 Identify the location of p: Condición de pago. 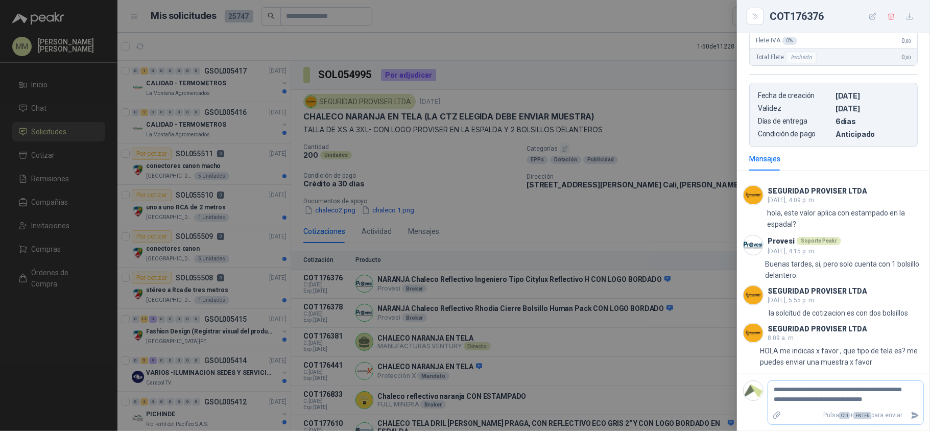
(795, 134).